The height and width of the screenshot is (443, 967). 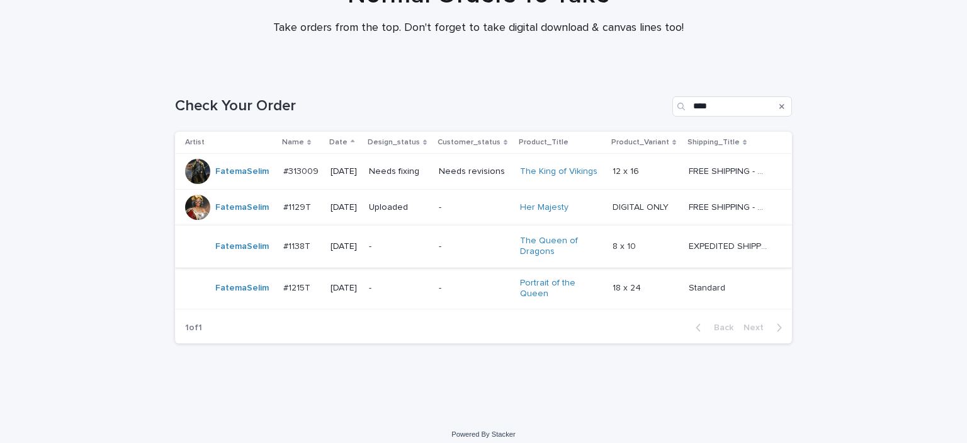 What do you see at coordinates (732, 106) in the screenshot?
I see `div: Search` at bounding box center [732, 106].